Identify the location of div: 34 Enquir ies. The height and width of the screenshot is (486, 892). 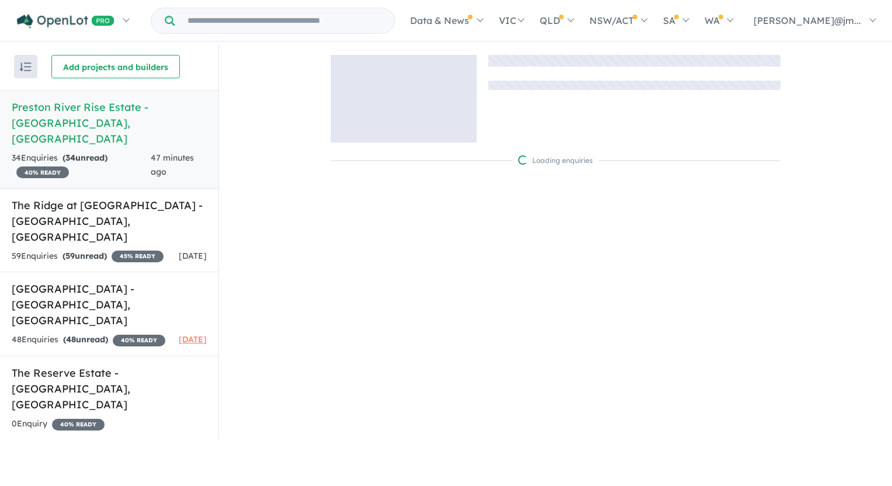
(81, 165).